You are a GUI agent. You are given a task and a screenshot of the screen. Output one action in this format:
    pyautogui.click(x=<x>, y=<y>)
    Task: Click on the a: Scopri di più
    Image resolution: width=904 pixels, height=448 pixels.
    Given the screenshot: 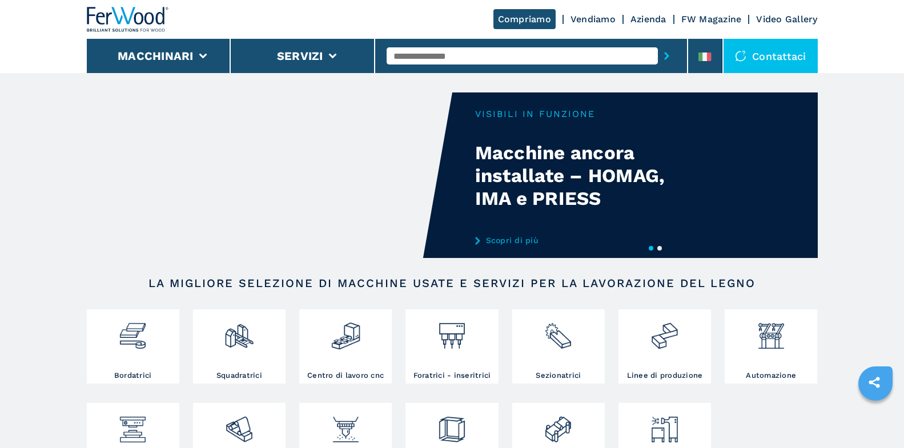 What is the action you would take?
    pyautogui.click(x=587, y=240)
    